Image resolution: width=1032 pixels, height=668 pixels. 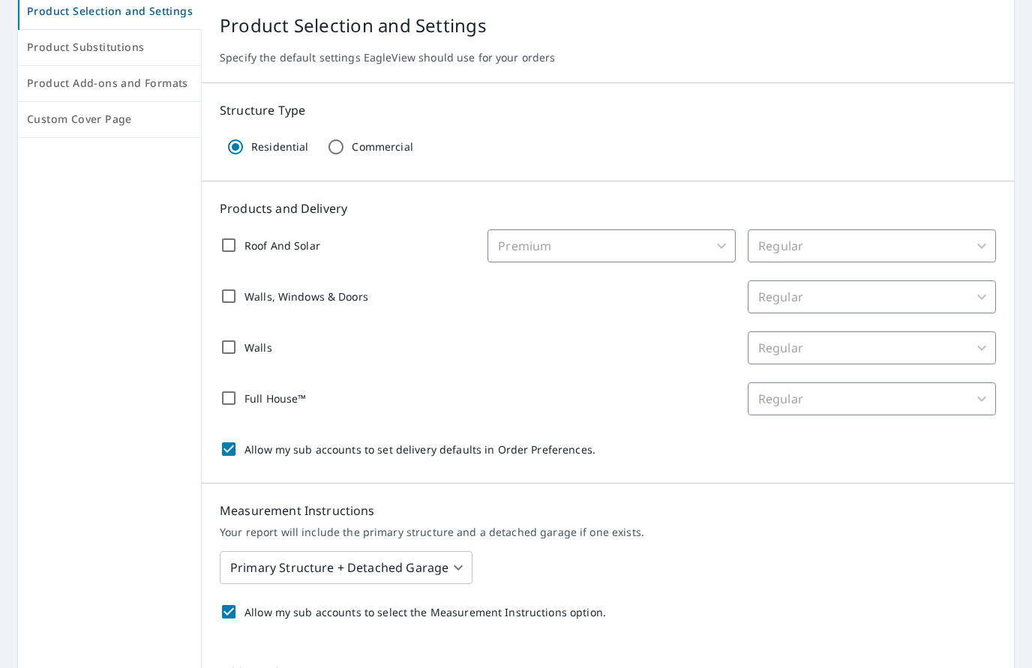 I want to click on span: Product Substitutions, so click(x=109, y=47).